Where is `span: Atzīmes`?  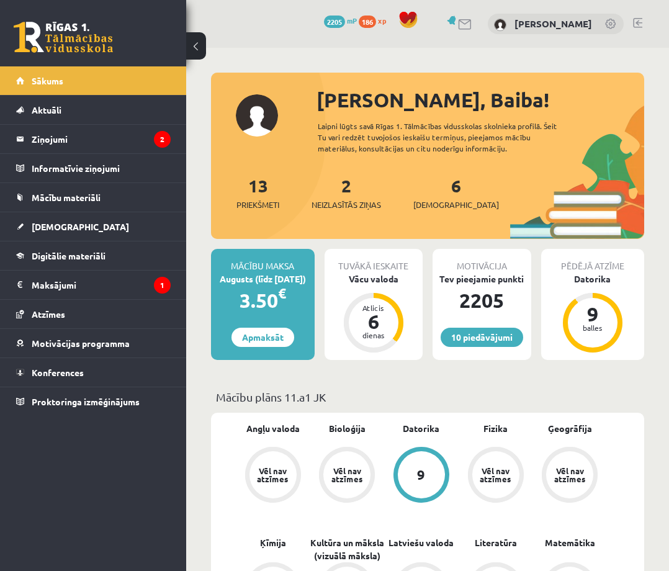 span: Atzīmes is located at coordinates (48, 314).